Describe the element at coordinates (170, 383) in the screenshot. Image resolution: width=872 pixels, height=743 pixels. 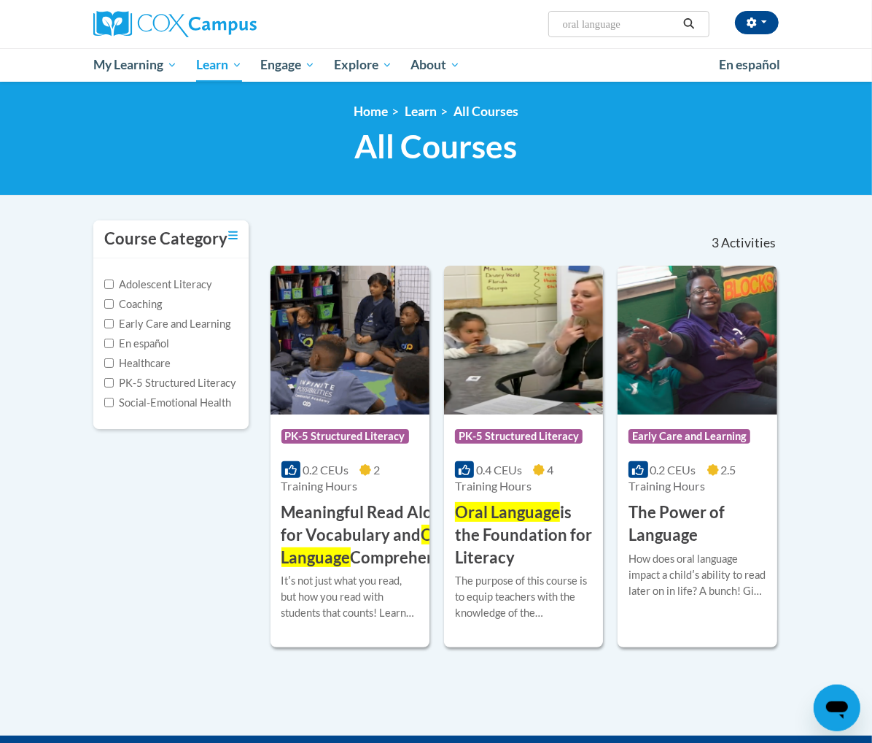
I see `label: PK-5 Structured Literacy` at that location.